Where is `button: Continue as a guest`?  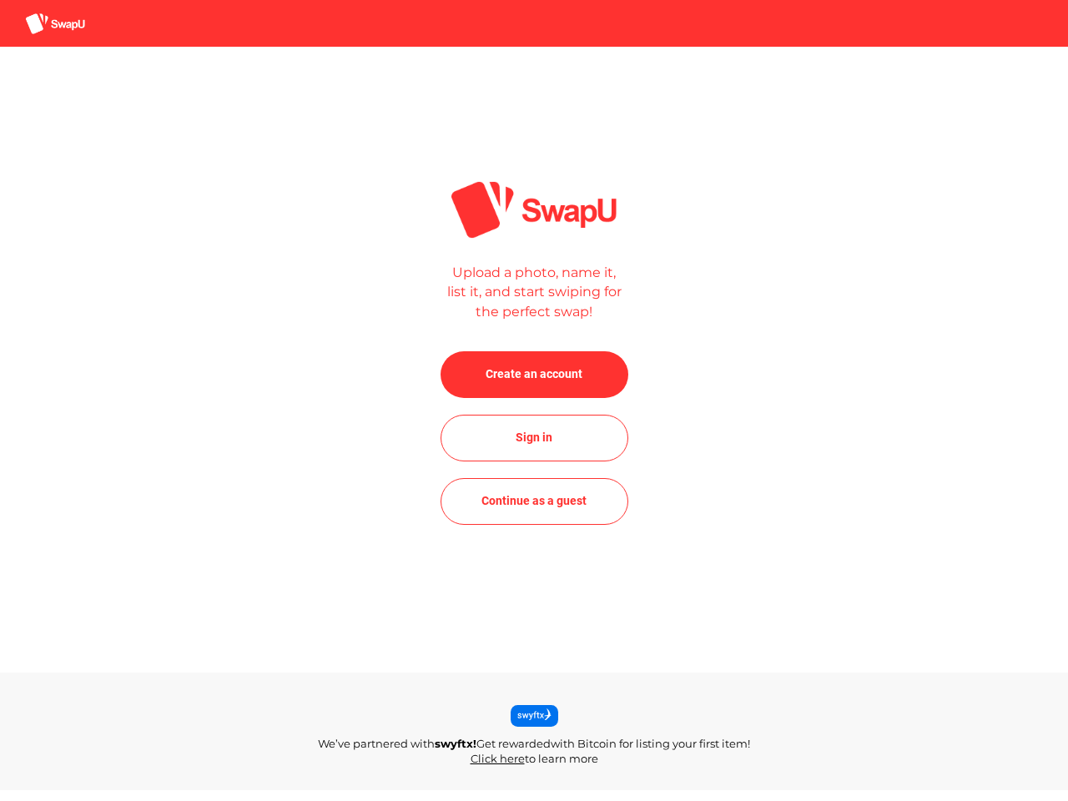
button: Continue as a guest is located at coordinates (534, 501).